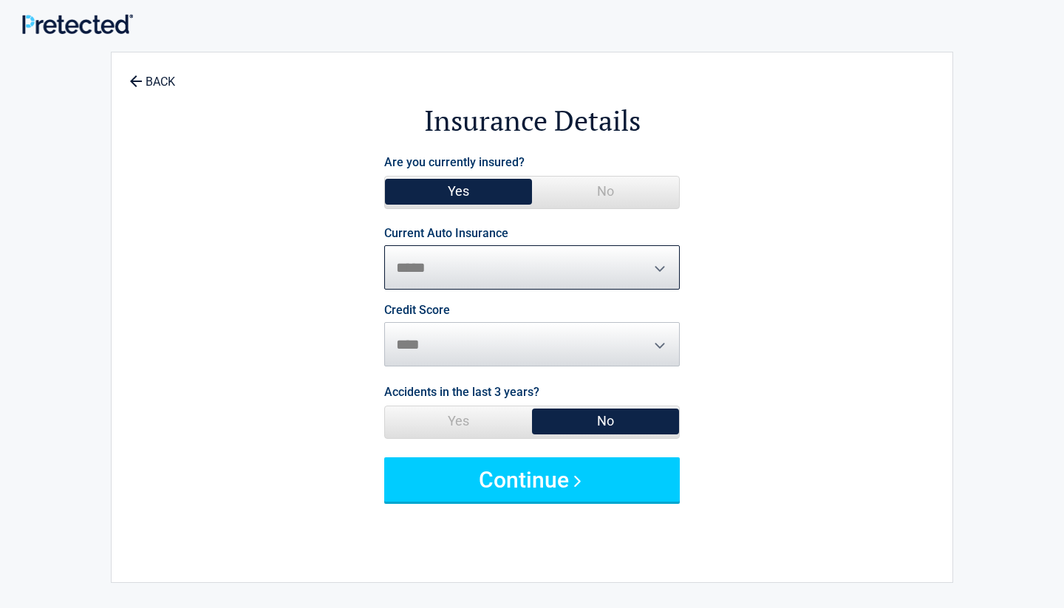 Image resolution: width=1064 pixels, height=608 pixels. Describe the element at coordinates (446, 233) in the screenshot. I see `label: Current Auto Insurance` at that location.